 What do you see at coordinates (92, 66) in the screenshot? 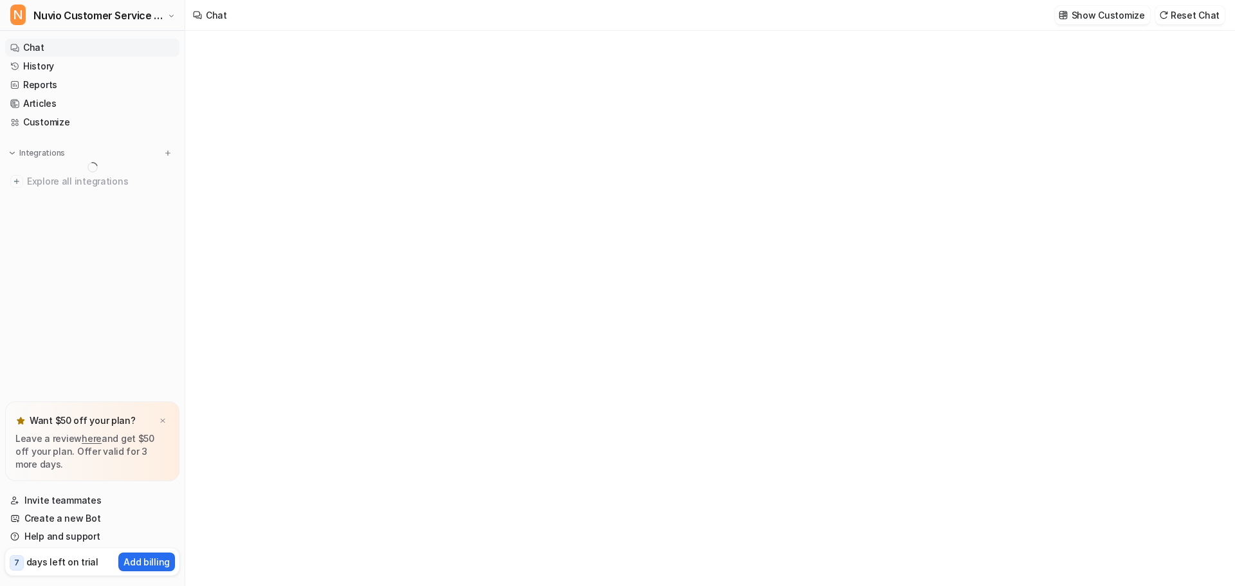
I see `a: History` at bounding box center [92, 66].